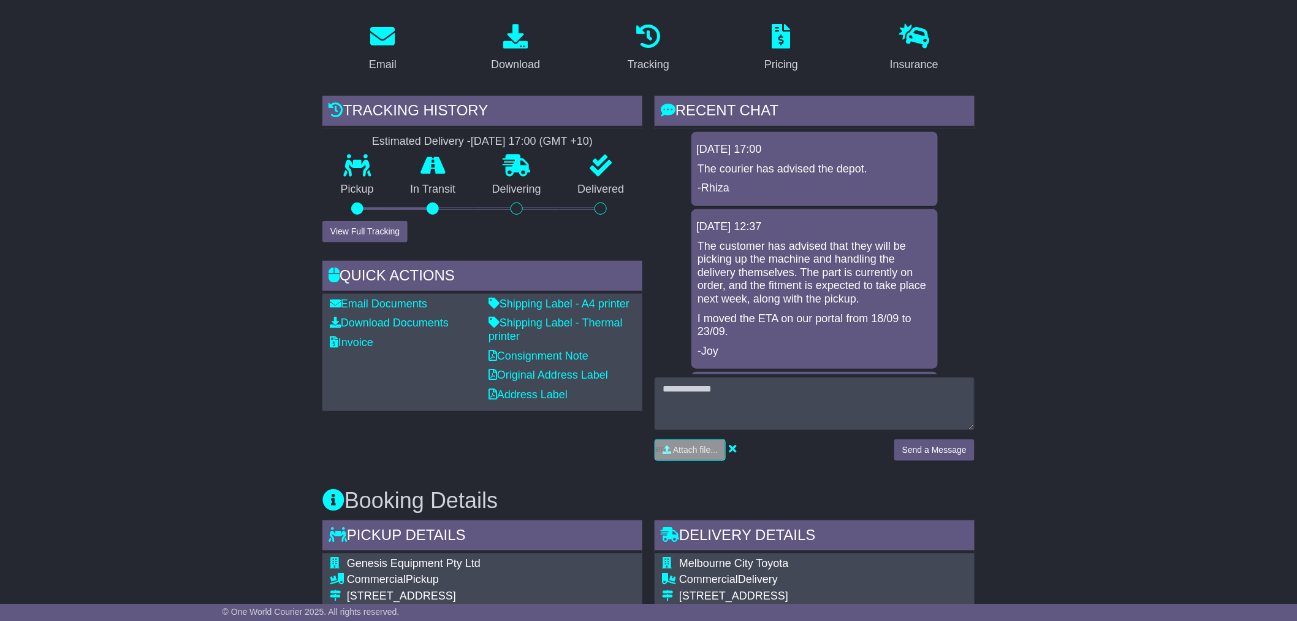 Image resolution: width=1297 pixels, height=621 pixels. I want to click on a: Insurance, so click(914, 48).